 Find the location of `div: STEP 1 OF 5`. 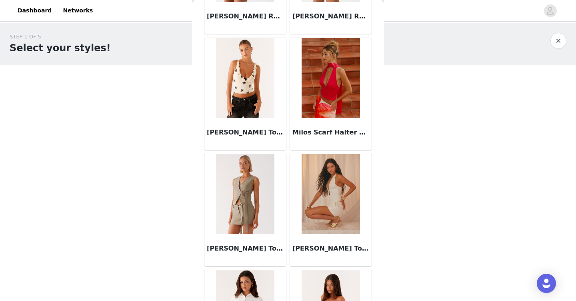

div: STEP 1 OF 5 is located at coordinates (60, 37).